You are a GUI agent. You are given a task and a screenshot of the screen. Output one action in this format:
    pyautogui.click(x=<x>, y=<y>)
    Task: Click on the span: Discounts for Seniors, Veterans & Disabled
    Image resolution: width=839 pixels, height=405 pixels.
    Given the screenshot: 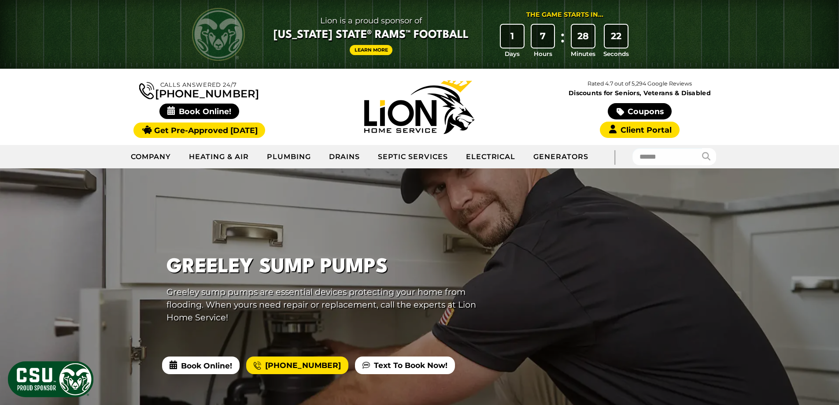 What is the action you would take?
    pyautogui.click(x=640, y=93)
    